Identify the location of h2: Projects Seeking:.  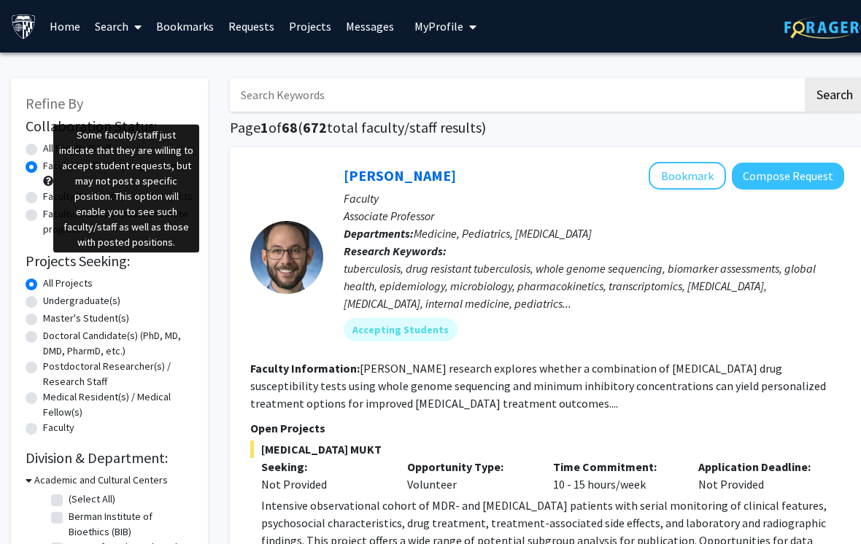
(109, 261).